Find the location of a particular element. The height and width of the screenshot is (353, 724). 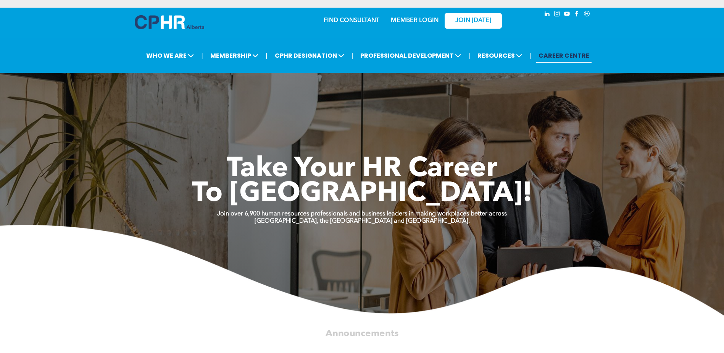

a: linkedin is located at coordinates (547, 15).